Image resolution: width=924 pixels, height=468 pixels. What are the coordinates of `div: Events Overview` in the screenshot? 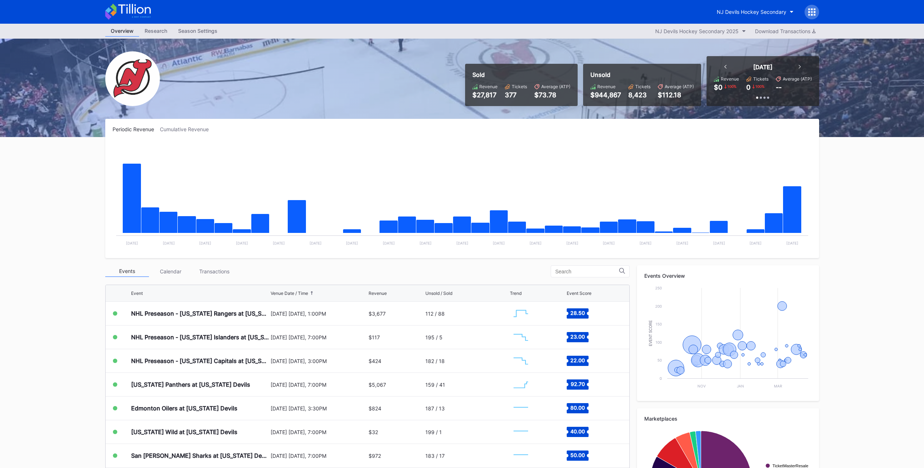 It's located at (728, 275).